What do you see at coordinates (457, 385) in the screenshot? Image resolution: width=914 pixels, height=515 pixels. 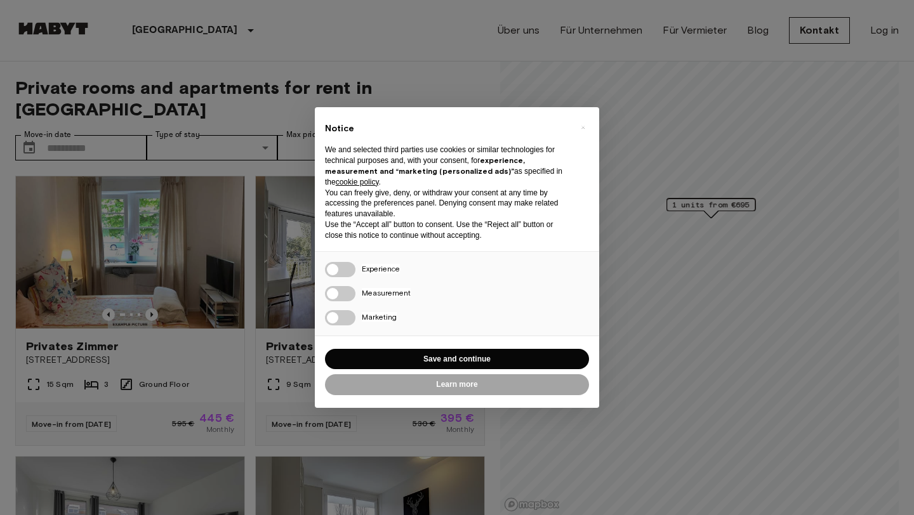 I see `button: Learn more` at bounding box center [457, 385].